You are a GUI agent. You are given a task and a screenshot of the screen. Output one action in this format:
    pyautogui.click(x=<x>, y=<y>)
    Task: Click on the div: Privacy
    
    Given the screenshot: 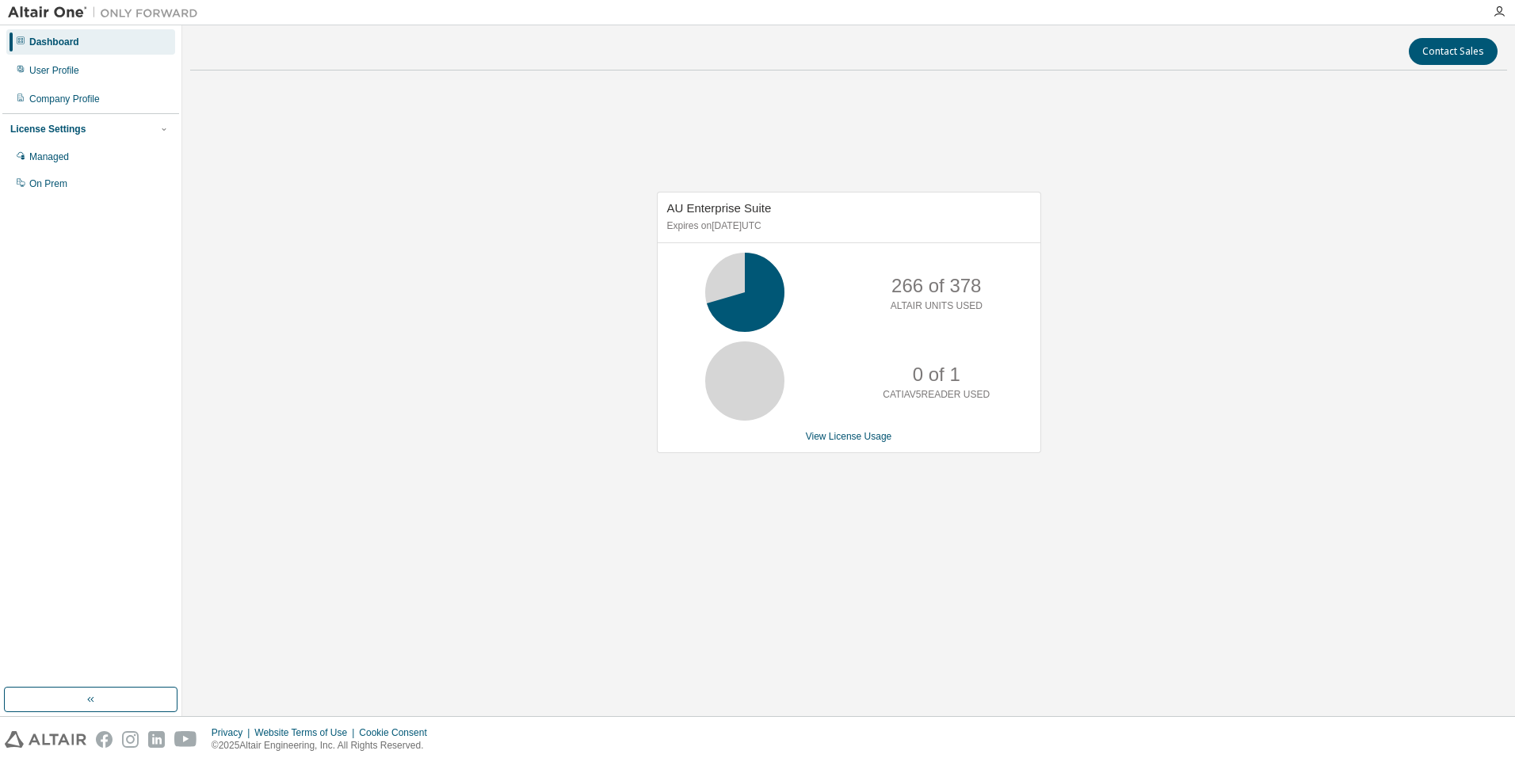 What is the action you would take?
    pyautogui.click(x=233, y=733)
    